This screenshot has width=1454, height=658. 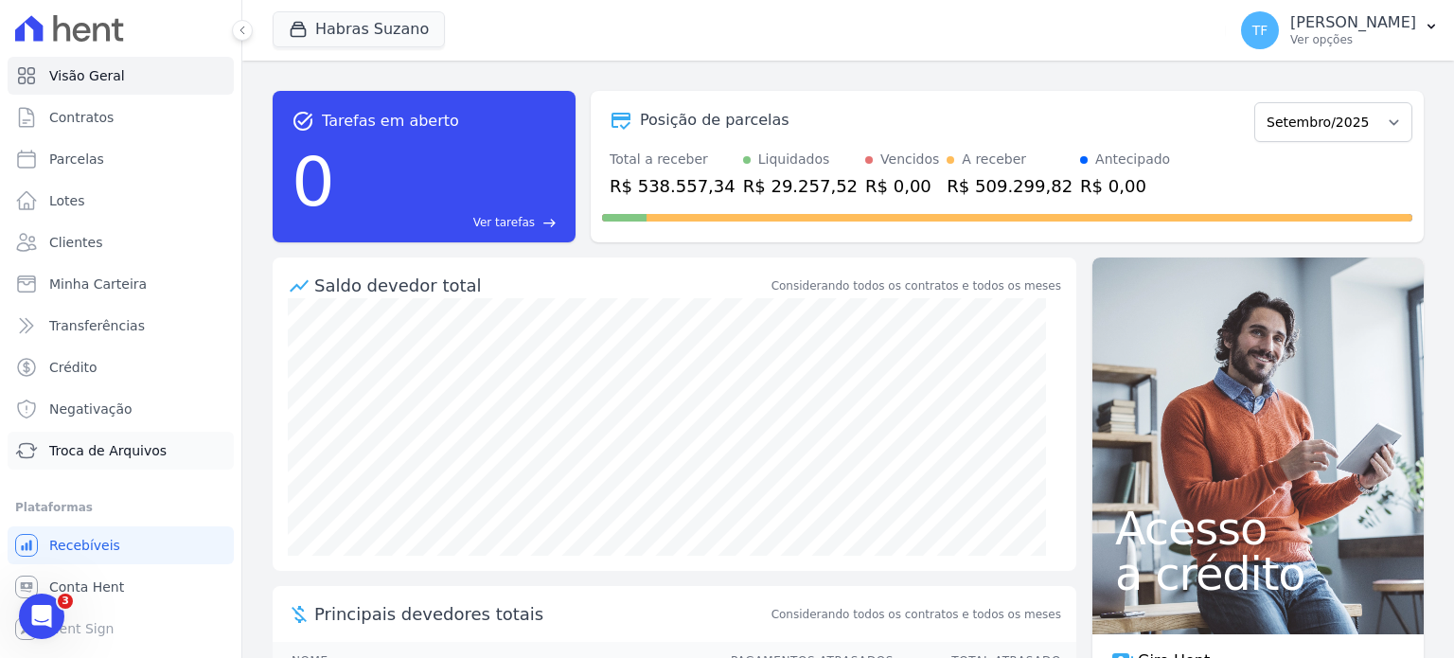 I want to click on div: Vencidos, so click(x=910, y=159).